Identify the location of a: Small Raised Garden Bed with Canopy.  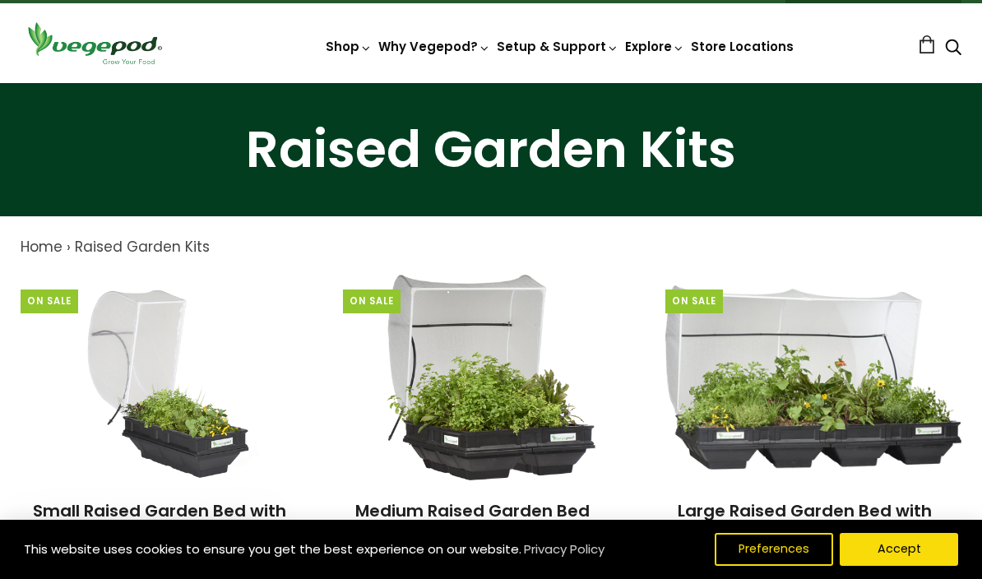
(160, 523).